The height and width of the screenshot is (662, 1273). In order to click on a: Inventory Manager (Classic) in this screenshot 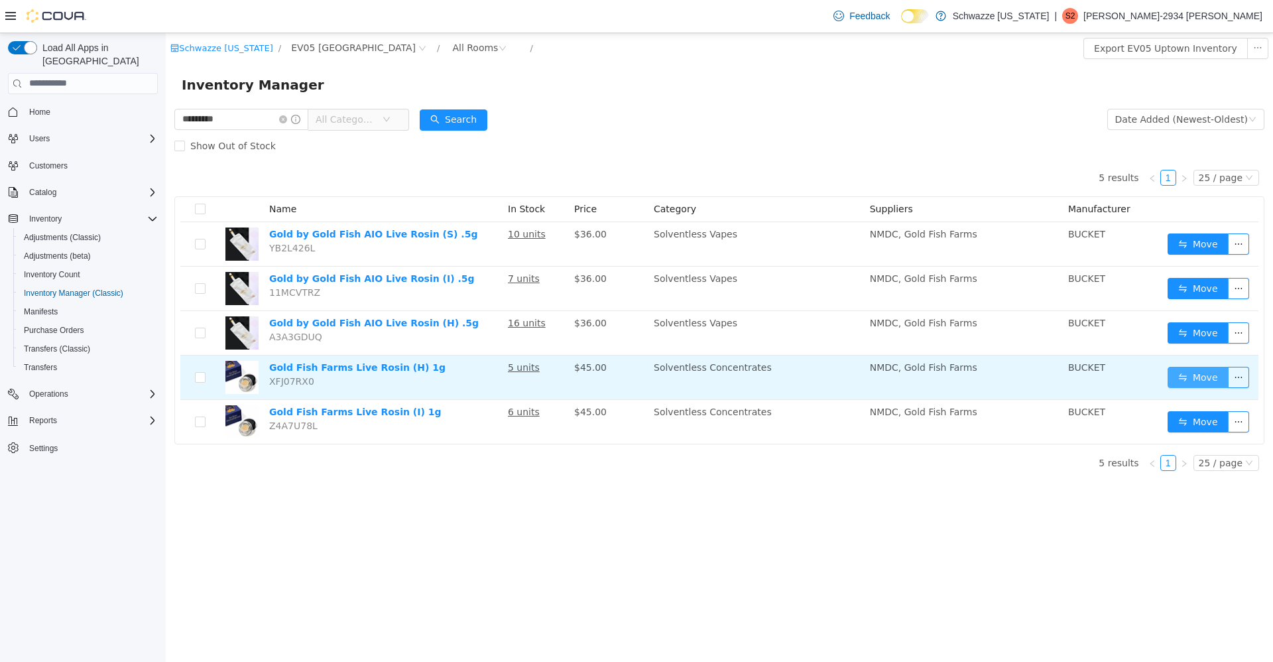, I will do `click(74, 293)`.